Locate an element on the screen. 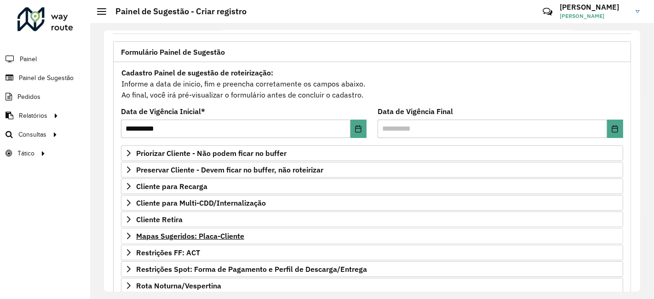 The width and height of the screenshot is (654, 299). span: Preservar Cliente - Devem ficar no buffer, não roteirizar is located at coordinates (230, 170).